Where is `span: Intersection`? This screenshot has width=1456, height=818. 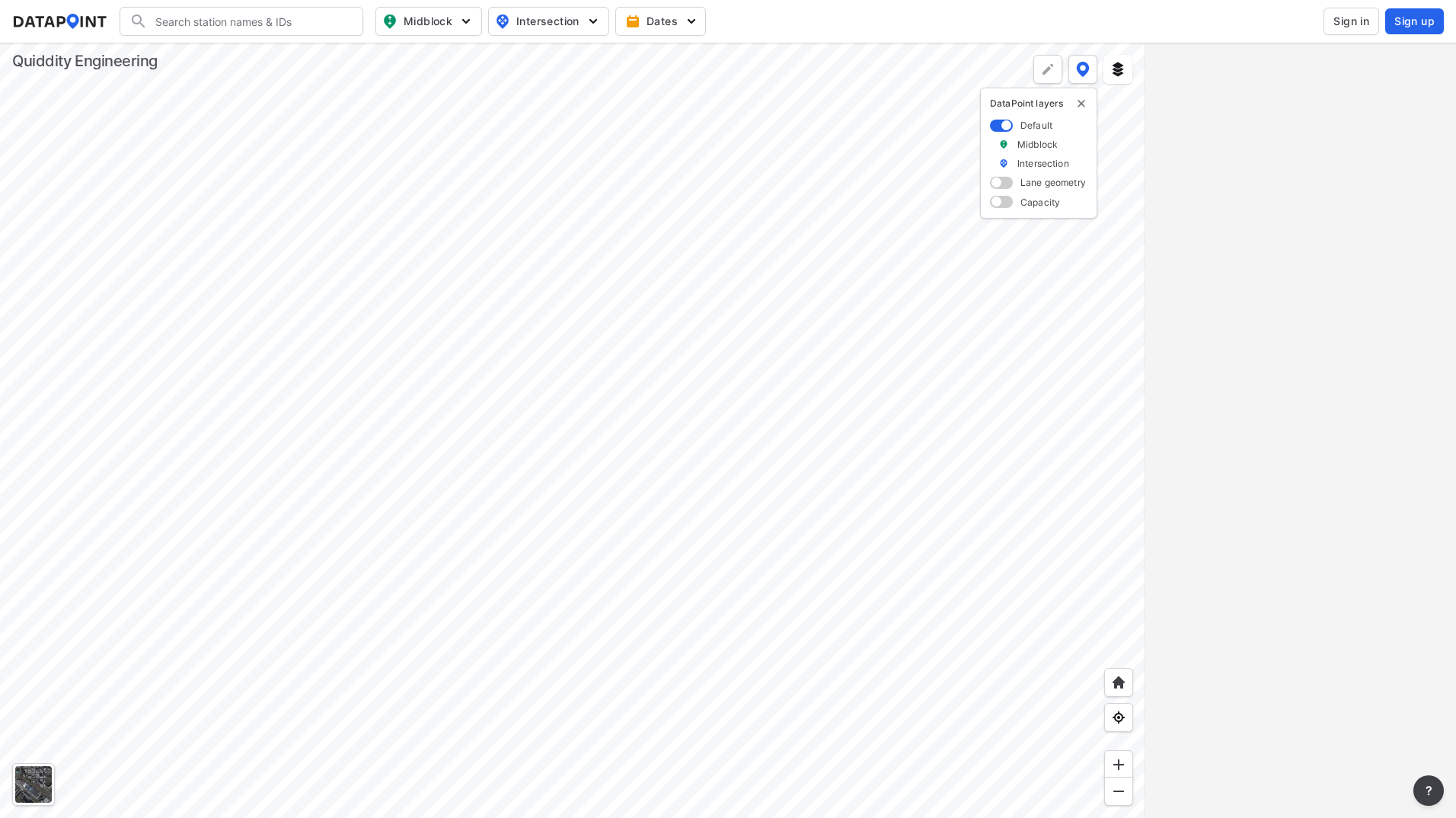
span: Intersection is located at coordinates (547, 21).